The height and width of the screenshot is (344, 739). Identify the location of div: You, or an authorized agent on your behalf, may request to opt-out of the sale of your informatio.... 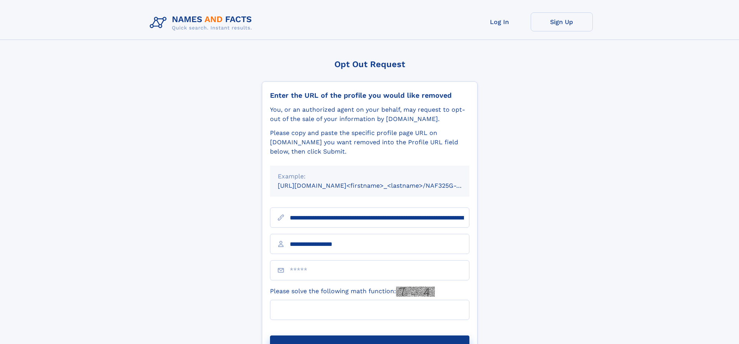
(370, 114).